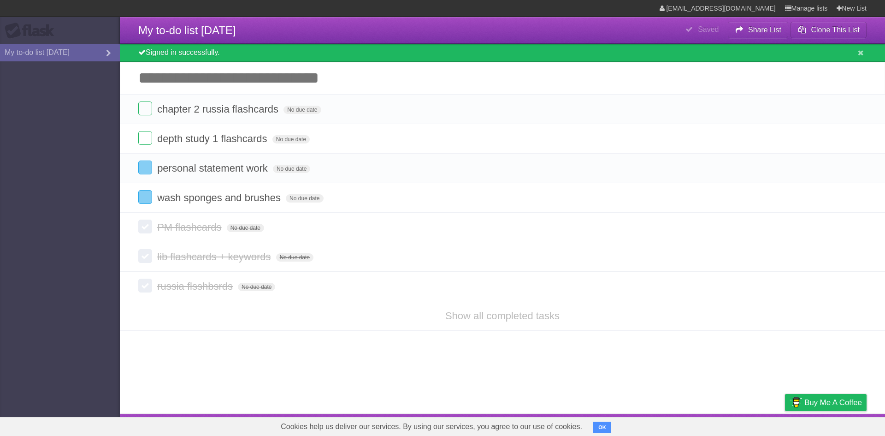  What do you see at coordinates (213, 168) in the screenshot?
I see `span: personal statement work` at bounding box center [213, 168].